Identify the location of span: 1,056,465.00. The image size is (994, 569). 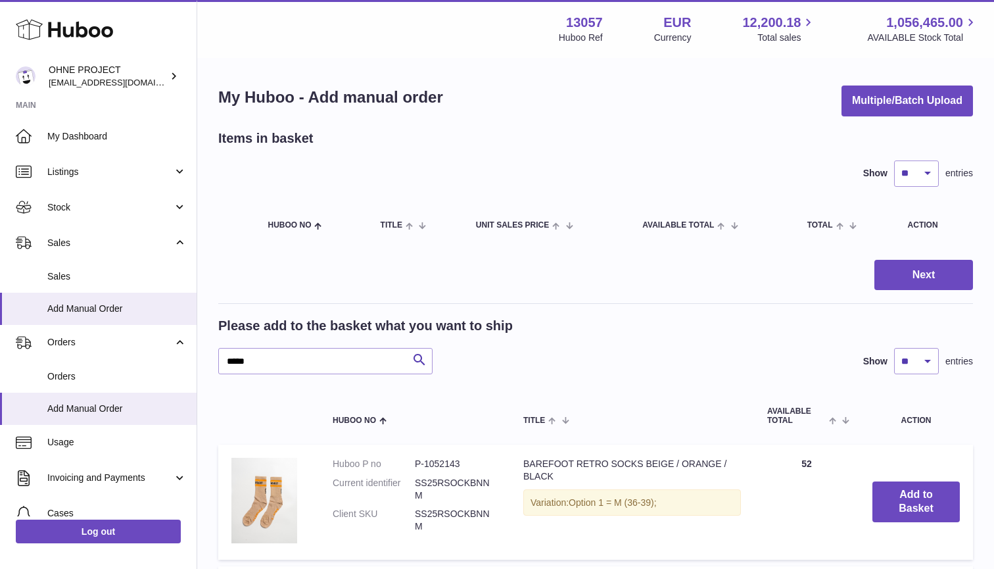
(924, 22).